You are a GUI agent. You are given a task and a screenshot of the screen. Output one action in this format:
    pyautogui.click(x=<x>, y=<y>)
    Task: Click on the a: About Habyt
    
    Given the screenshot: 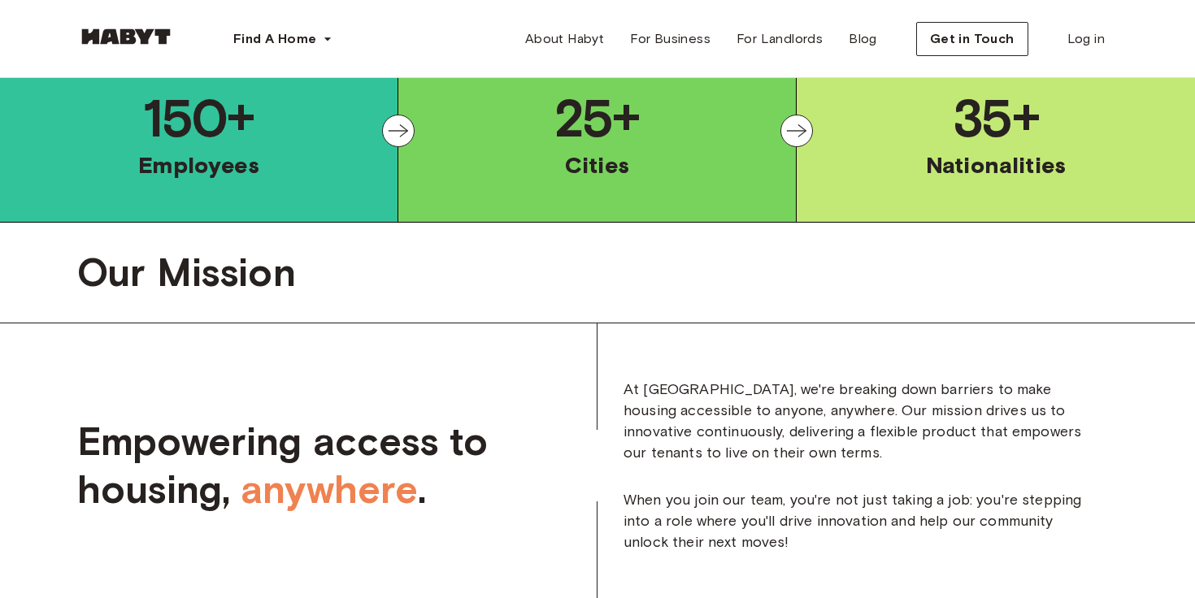 What is the action you would take?
    pyautogui.click(x=564, y=39)
    